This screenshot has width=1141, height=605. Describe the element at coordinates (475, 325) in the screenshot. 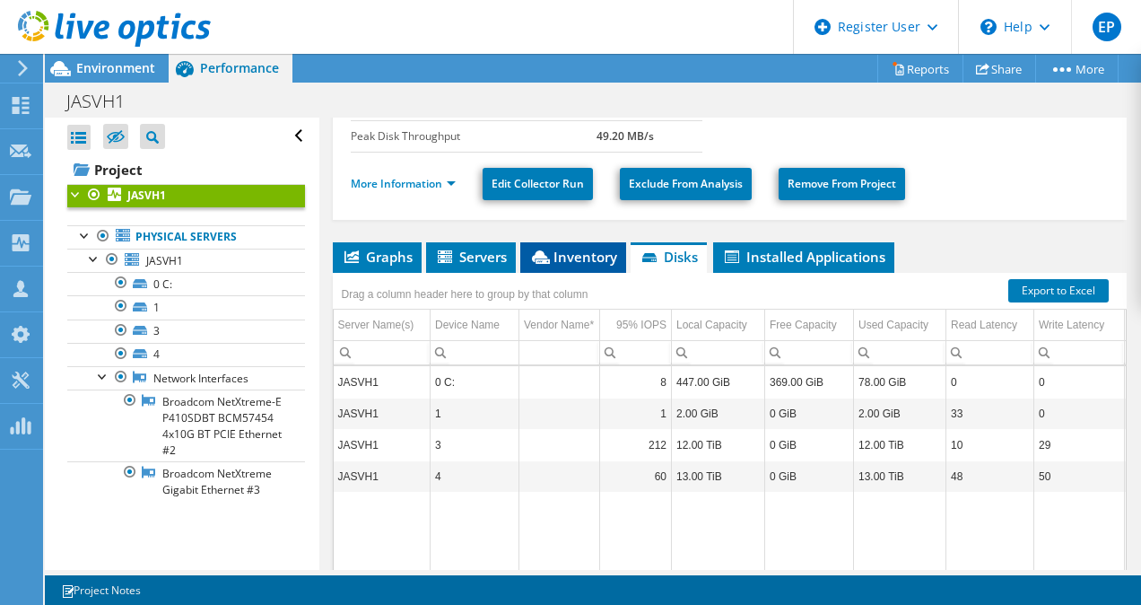

I see `td: Device Name Column` at that location.